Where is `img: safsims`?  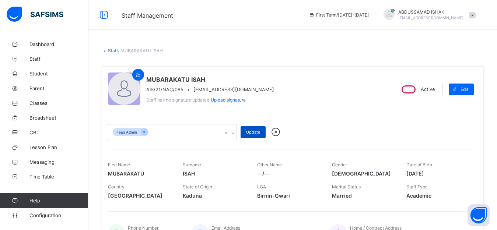 img: safsims is located at coordinates (35, 14).